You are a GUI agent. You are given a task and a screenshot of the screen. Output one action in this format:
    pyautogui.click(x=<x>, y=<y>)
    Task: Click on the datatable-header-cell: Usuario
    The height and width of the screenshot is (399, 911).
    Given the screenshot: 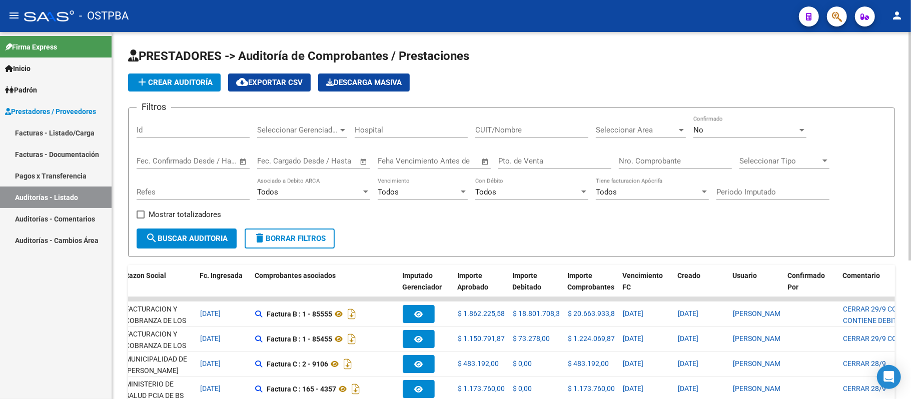 What is the action you would take?
    pyautogui.click(x=756, y=287)
    